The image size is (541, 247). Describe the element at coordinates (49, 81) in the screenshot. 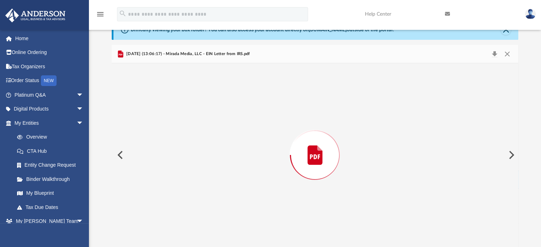

I see `div: NEW` at that location.